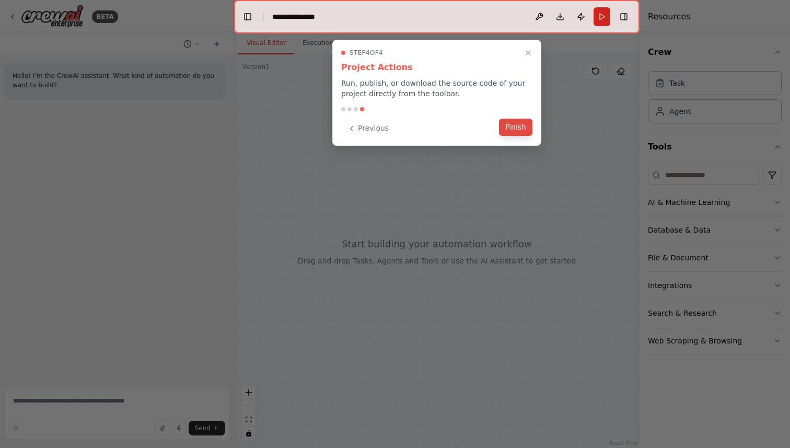  Describe the element at coordinates (248, 17) in the screenshot. I see `button: Hide left sidebar` at that location.